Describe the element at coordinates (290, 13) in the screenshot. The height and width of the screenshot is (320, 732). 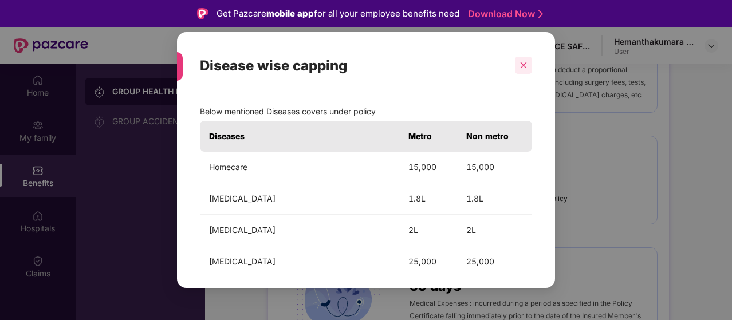
I see `strong: mobile app` at that location.